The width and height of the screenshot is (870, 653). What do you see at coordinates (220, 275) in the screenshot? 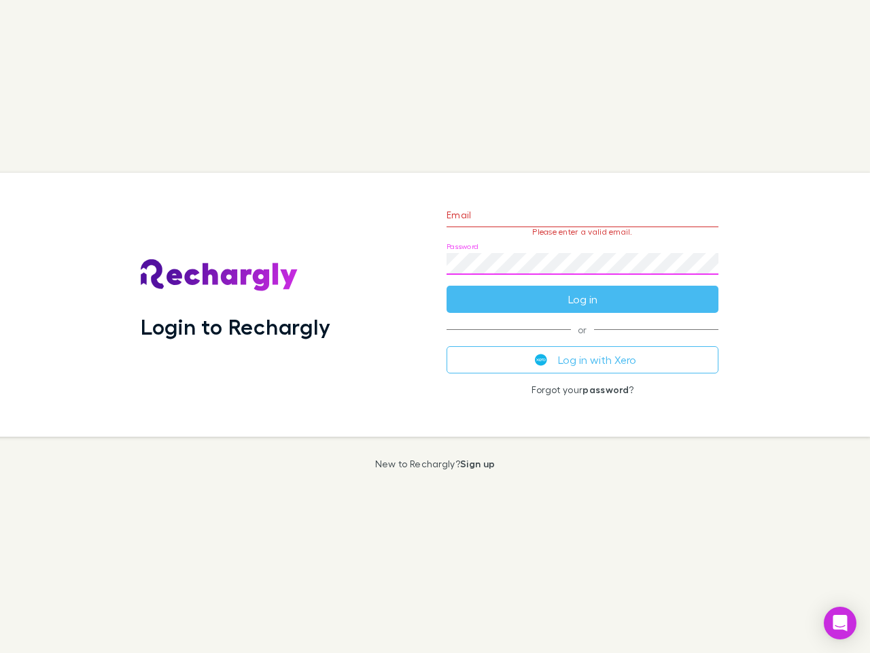
I see `img: Rechargly's Logo` at bounding box center [220, 275].